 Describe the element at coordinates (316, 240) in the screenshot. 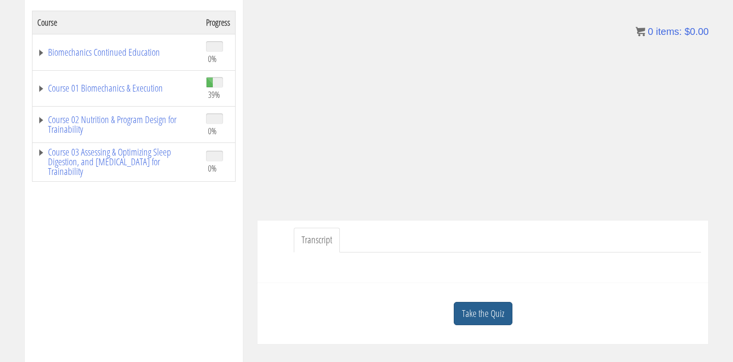

I see `a: Transcript` at that location.